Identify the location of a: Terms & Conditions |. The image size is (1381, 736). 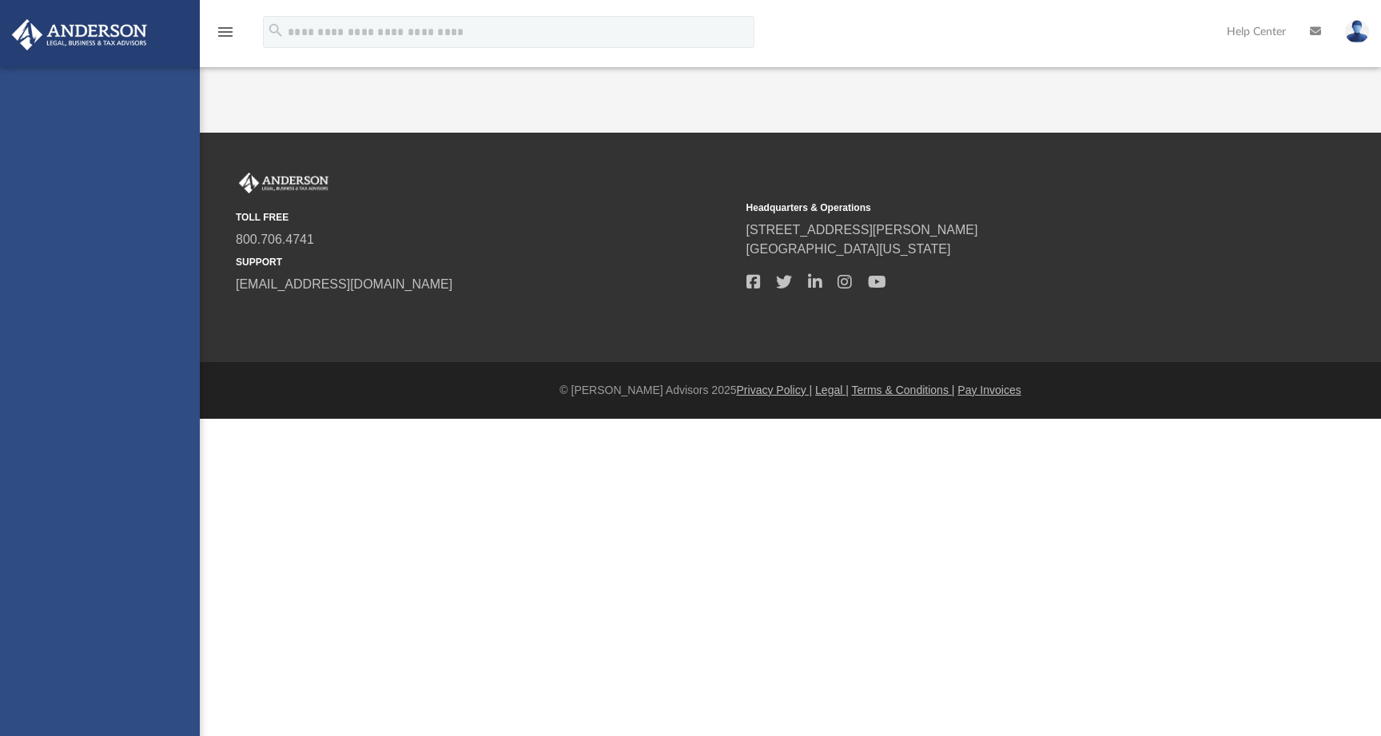
(903, 390).